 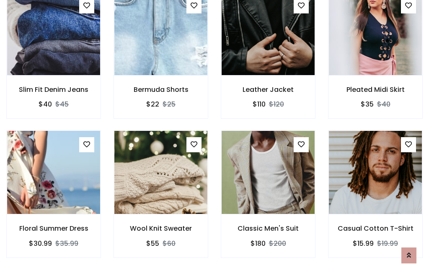 I want to click on h6: $55, so click(x=152, y=243).